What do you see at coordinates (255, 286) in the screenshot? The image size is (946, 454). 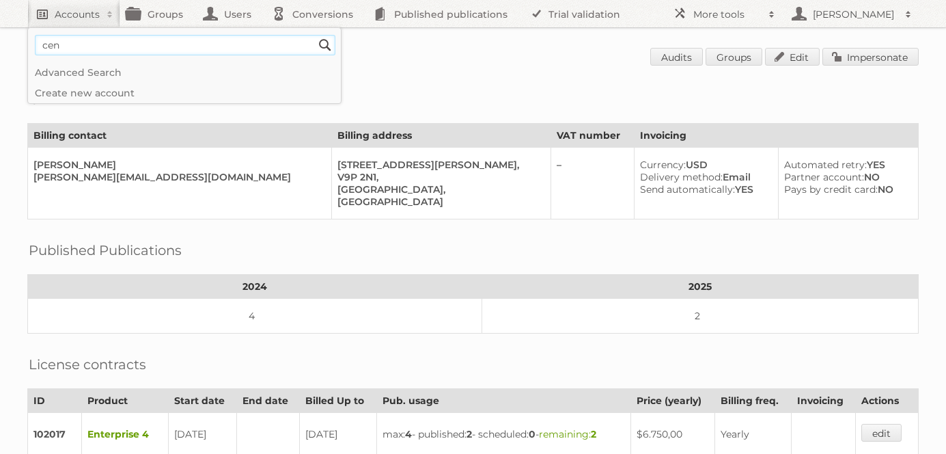 I see `th: 2024` at bounding box center [255, 286].